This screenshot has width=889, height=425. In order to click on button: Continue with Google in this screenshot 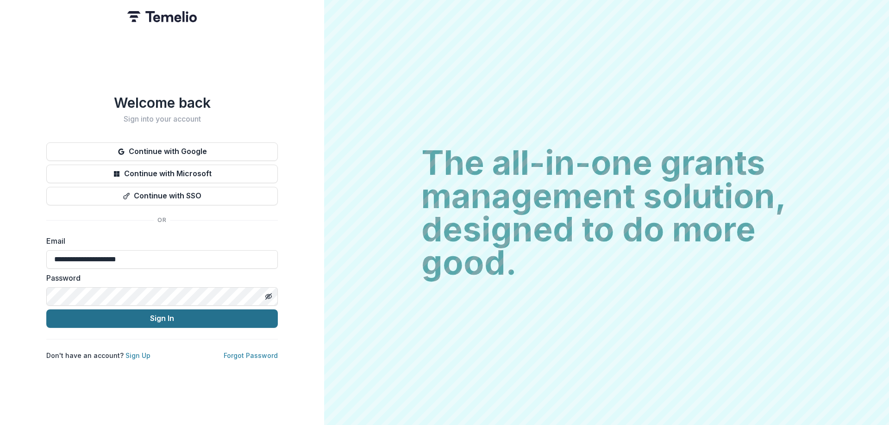, I will do `click(162, 152)`.